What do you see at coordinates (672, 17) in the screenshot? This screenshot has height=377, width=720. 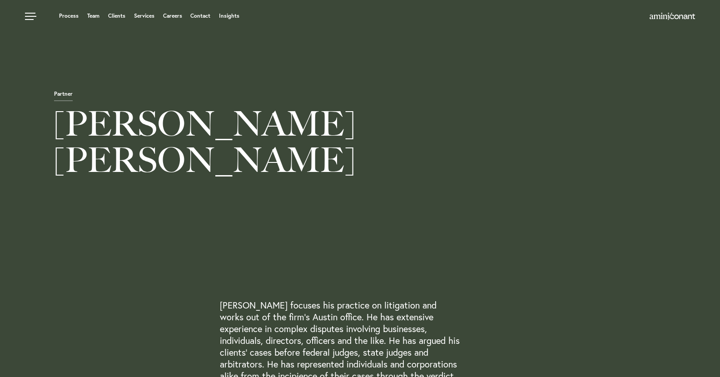 I see `a: Home` at bounding box center [672, 17].